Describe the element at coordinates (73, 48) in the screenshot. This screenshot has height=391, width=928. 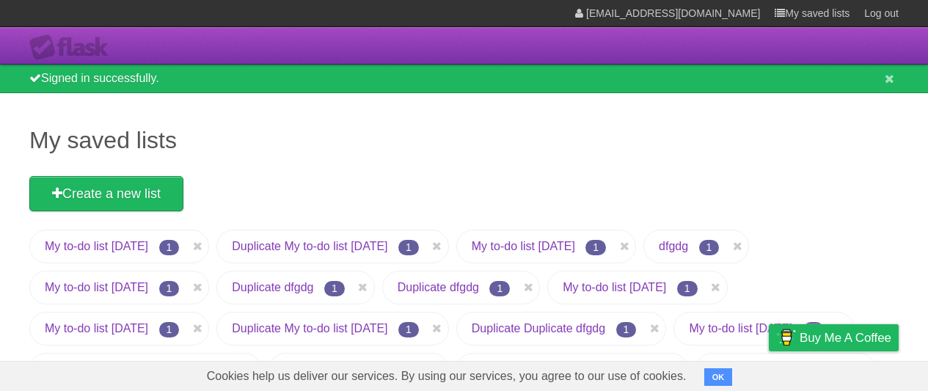
I see `div: Flask` at that location.